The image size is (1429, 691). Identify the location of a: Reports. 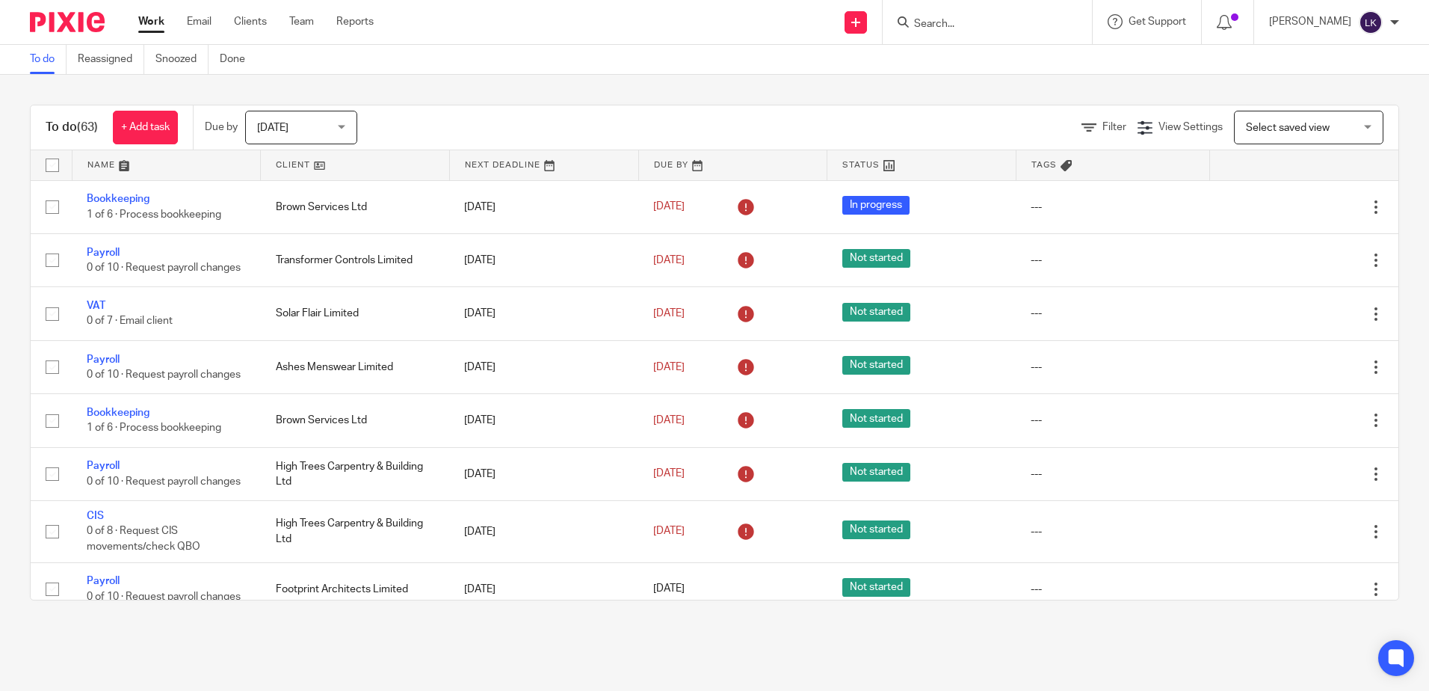
(355, 22).